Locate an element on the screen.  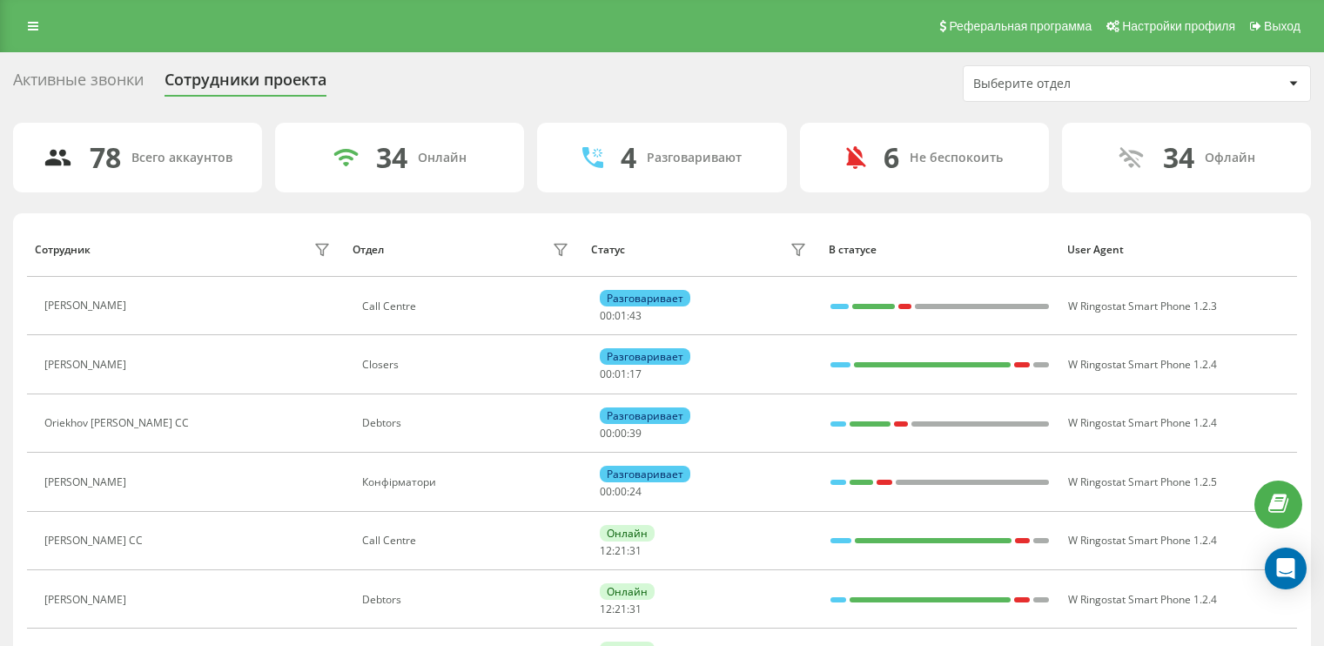
span: 24 is located at coordinates (636, 491).